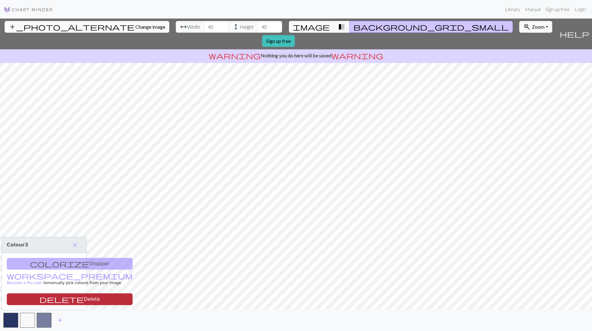  I want to click on span: Change image, so click(150, 27).